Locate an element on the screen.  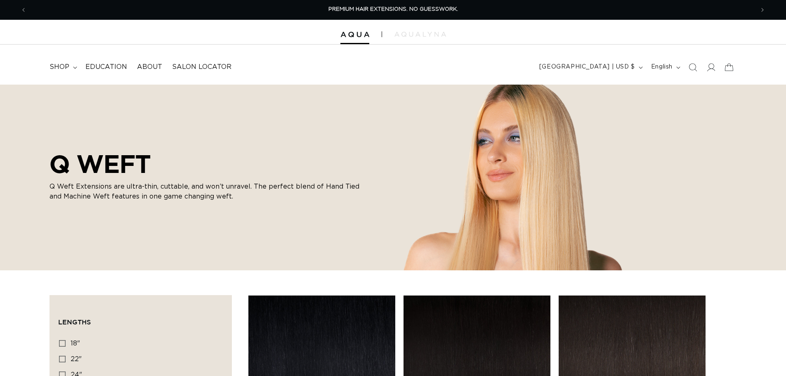
span: About is located at coordinates (149, 67).